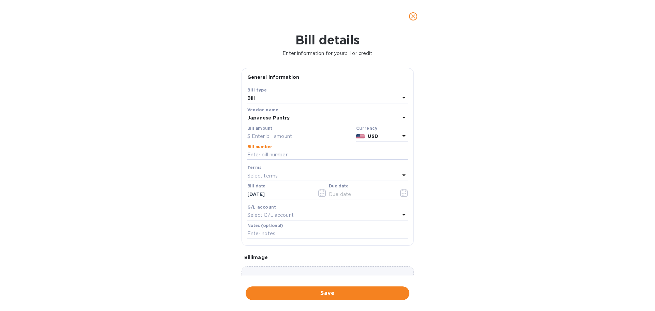 The image size is (655, 311). What do you see at coordinates (262, 207) in the screenshot?
I see `b: G/L account` at bounding box center [262, 207].